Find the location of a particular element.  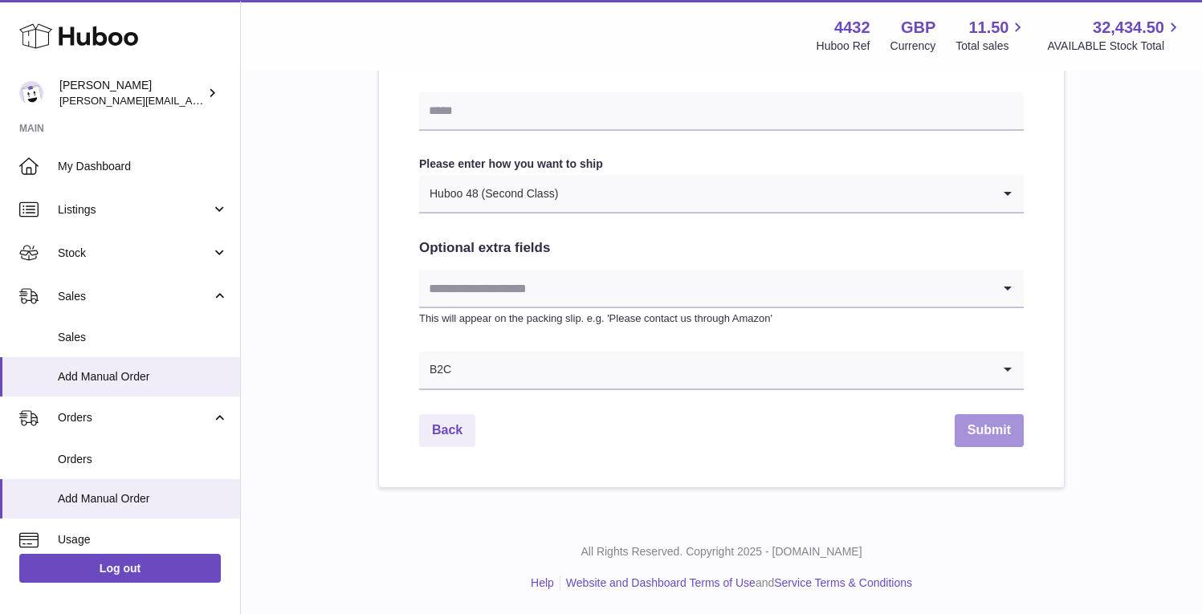

span: Usage is located at coordinates (143, 540).